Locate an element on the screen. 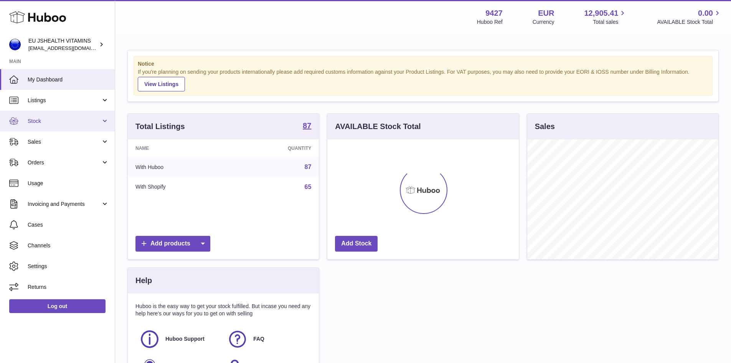 The width and height of the screenshot is (731, 363). span: Listings is located at coordinates (64, 100).